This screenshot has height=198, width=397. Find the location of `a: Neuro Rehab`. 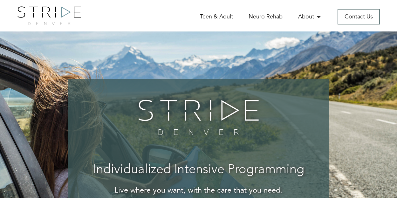

a: Neuro Rehab is located at coordinates (266, 17).